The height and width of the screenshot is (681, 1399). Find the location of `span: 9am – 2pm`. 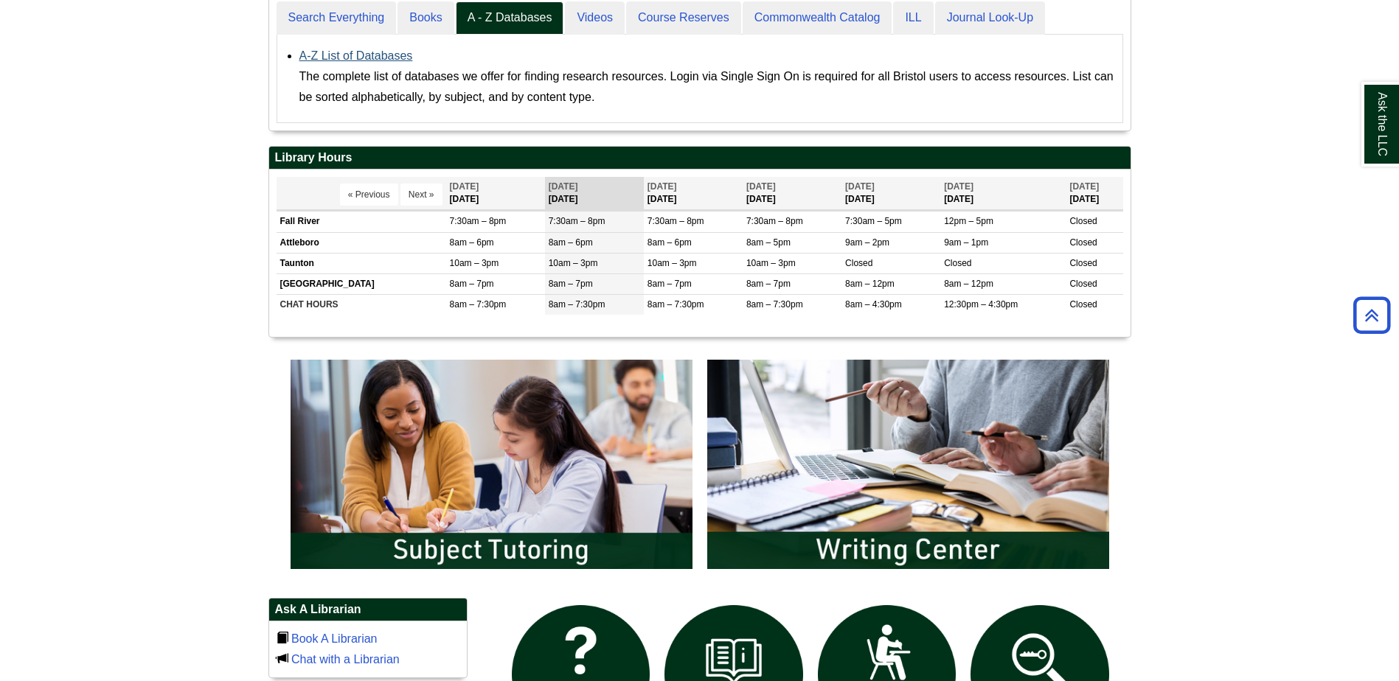

span: 9am – 2pm is located at coordinates (867, 243).